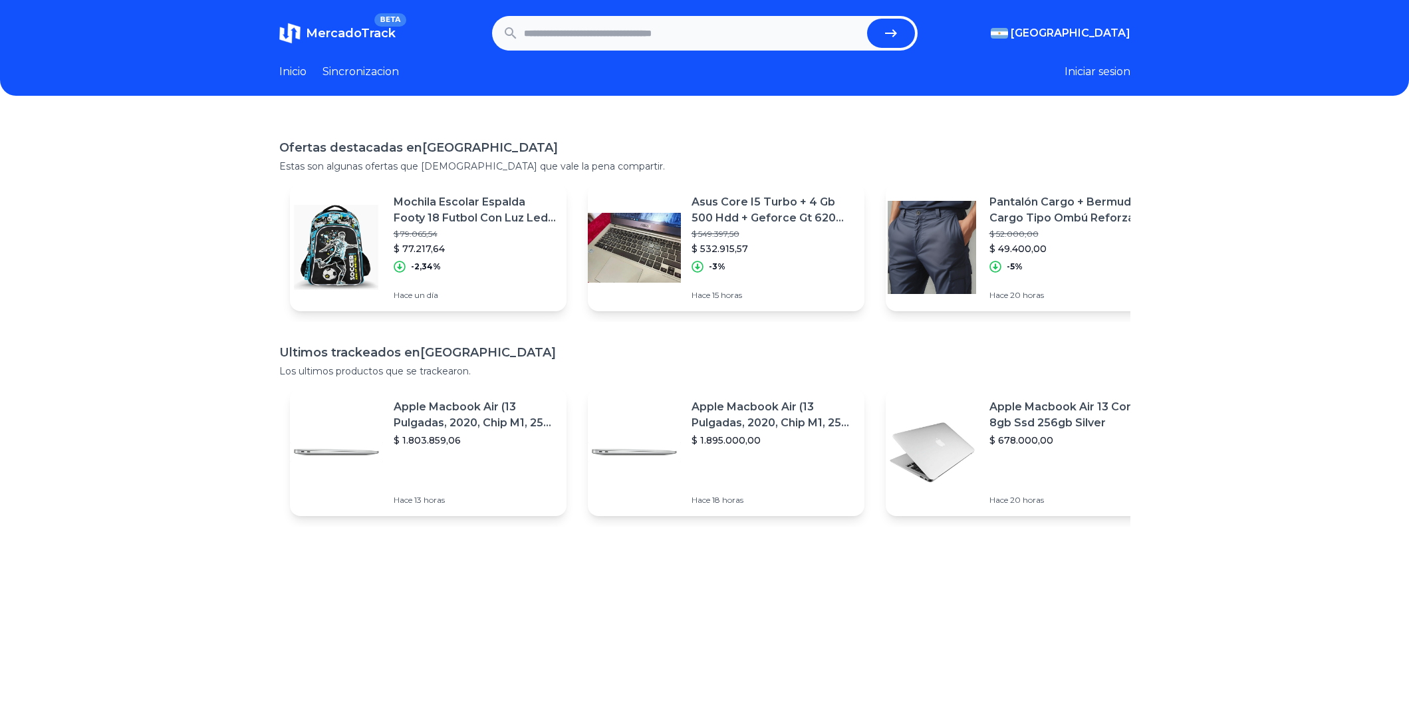  I want to click on p: $ 549.397,50, so click(773, 234).